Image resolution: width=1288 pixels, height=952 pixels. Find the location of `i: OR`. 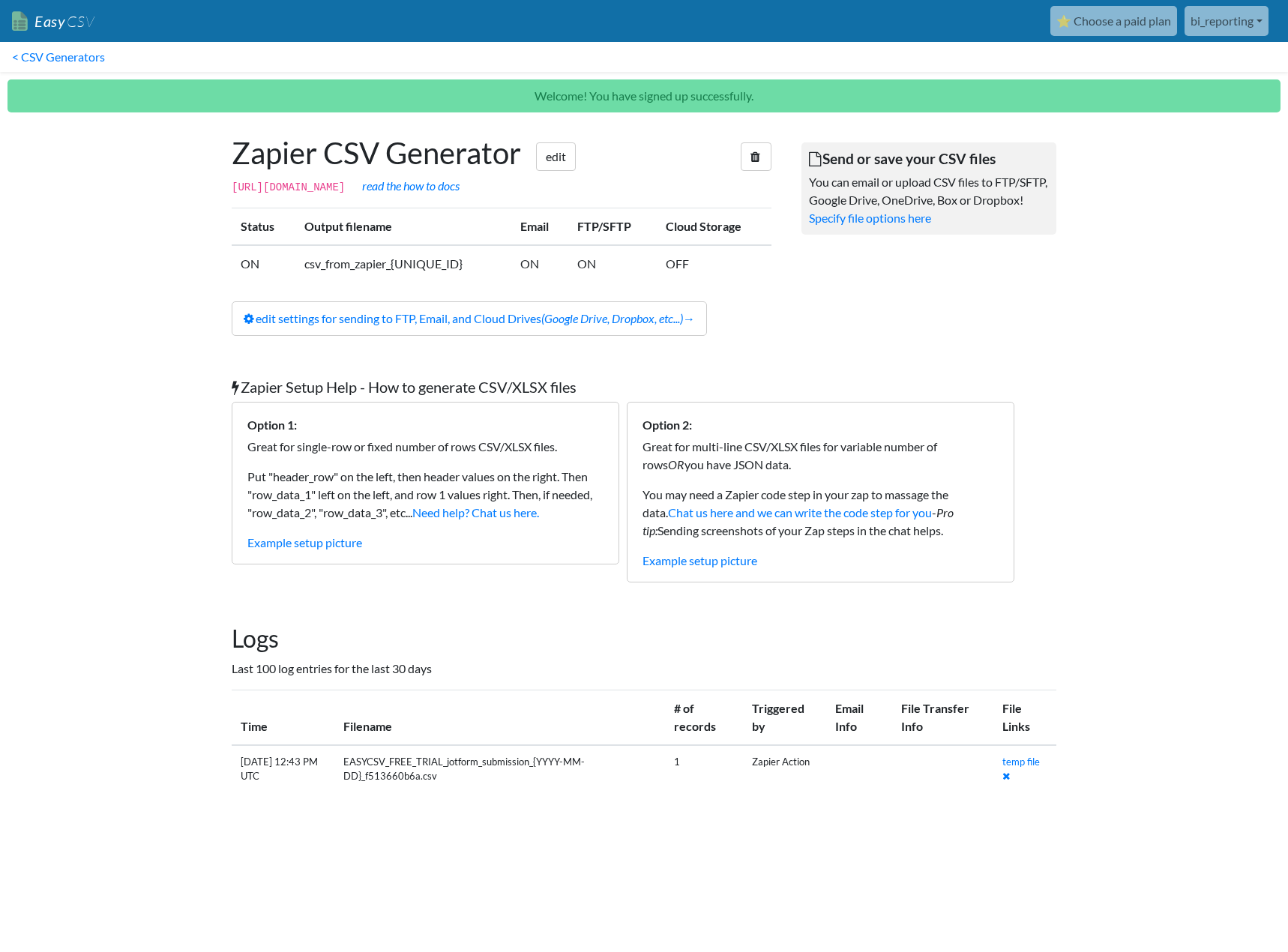

i: OR is located at coordinates (677, 464).